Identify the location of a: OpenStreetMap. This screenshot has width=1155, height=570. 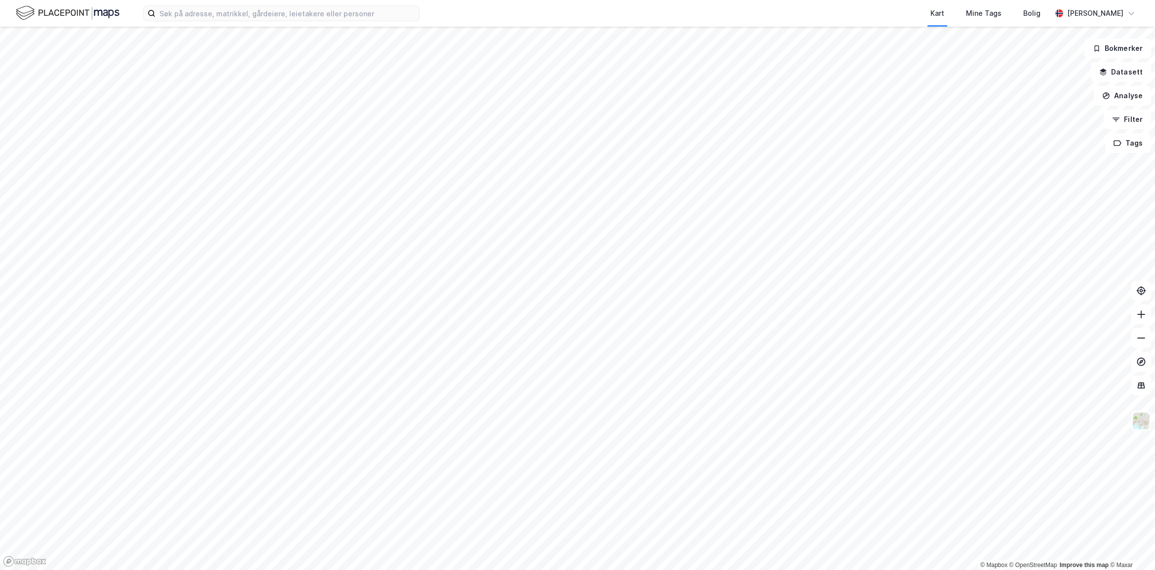
(1033, 565).